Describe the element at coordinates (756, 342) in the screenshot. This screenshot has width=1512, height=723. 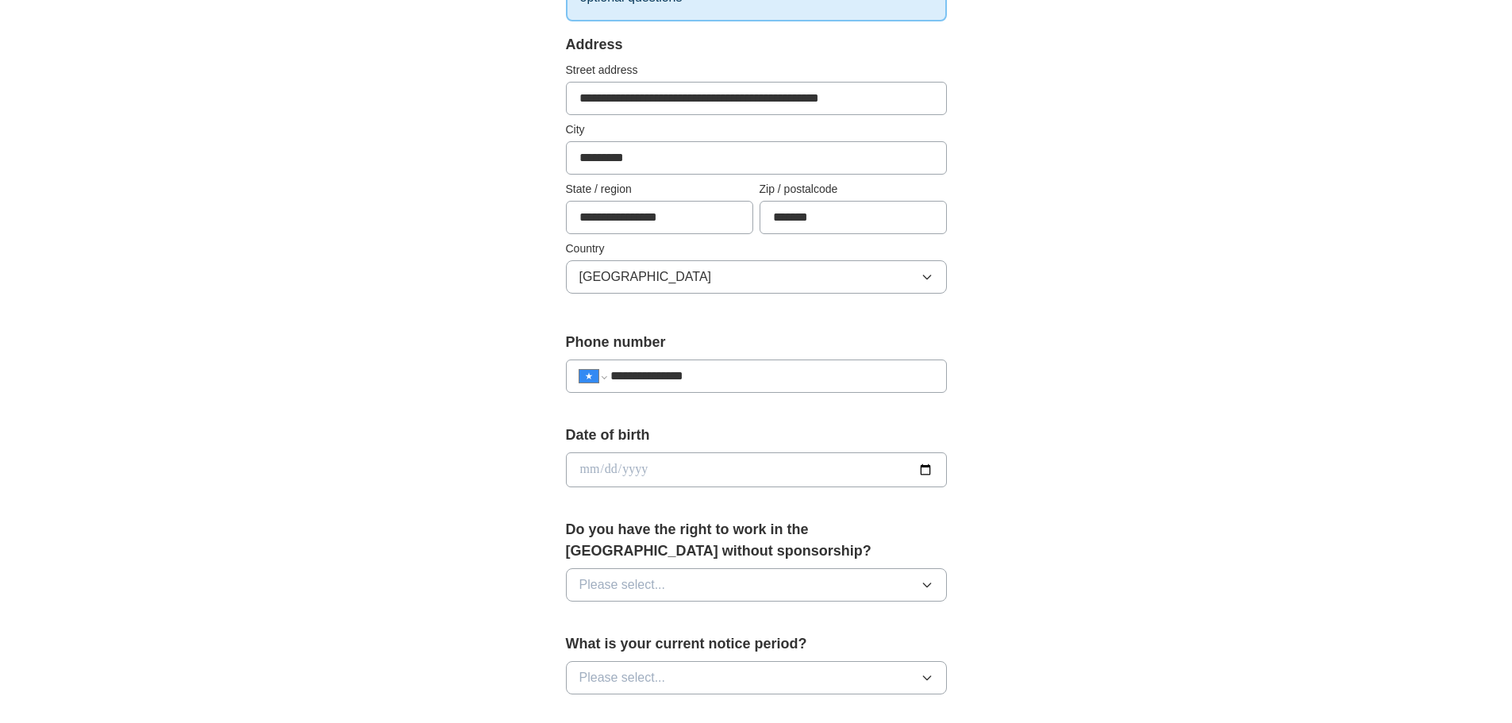
I see `label: Phone number` at that location.